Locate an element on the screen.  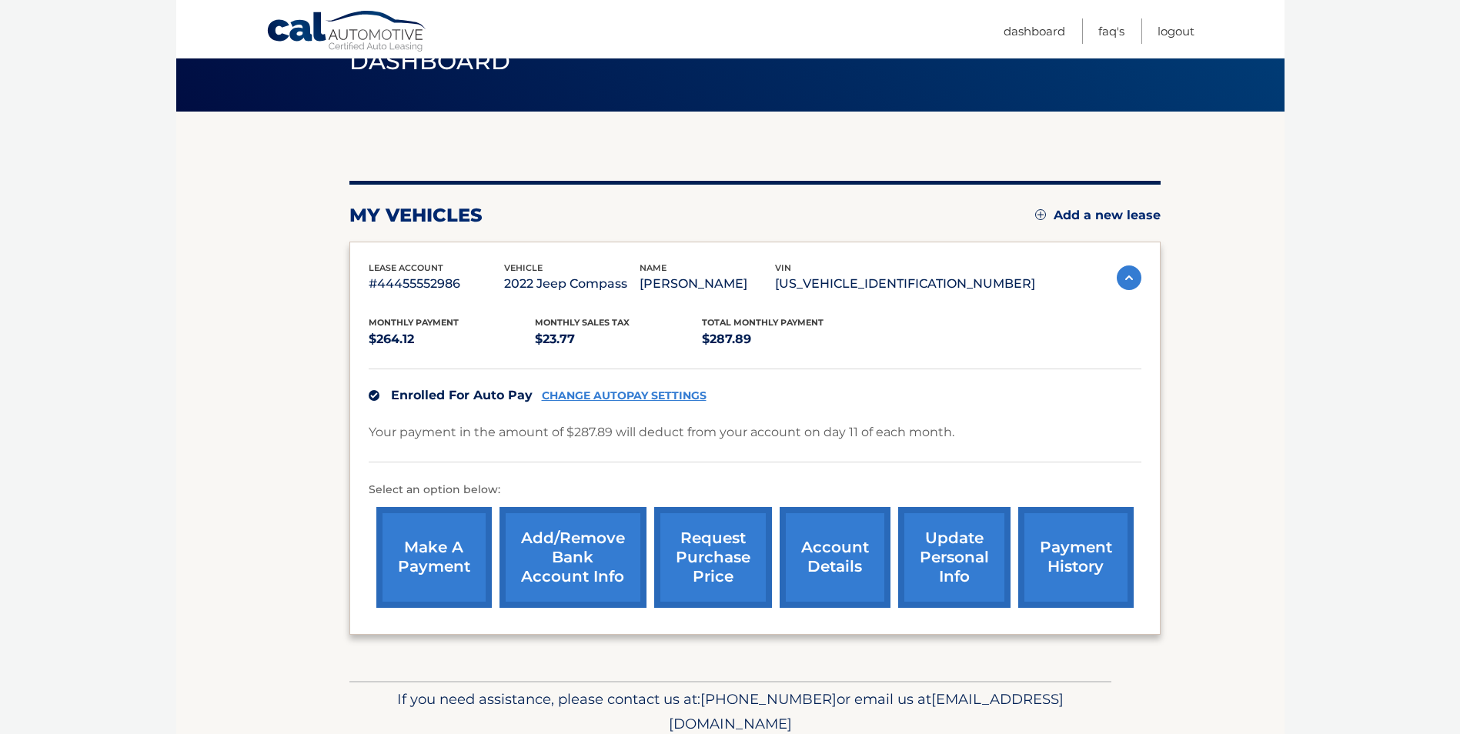
img: add.svg is located at coordinates (1040, 215).